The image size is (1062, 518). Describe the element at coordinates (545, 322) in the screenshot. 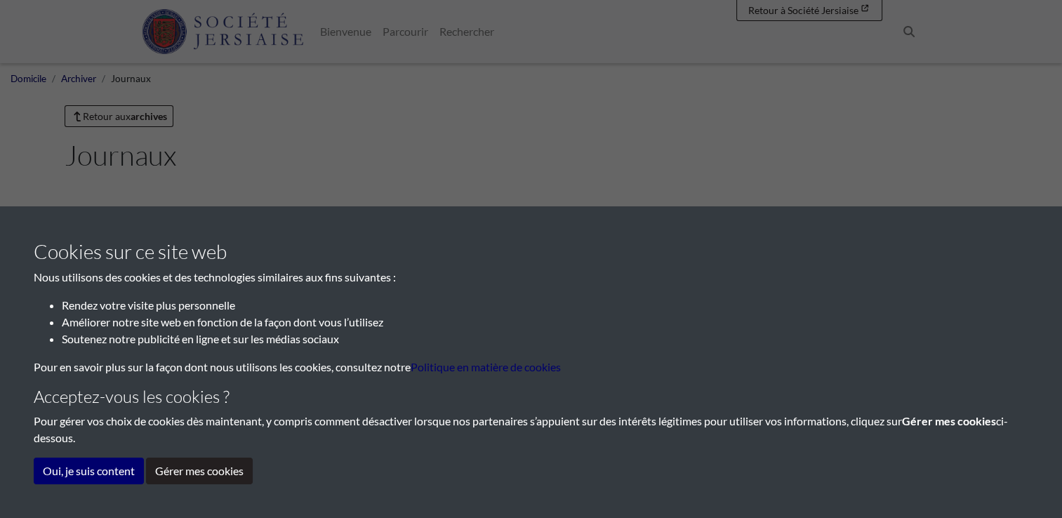

I see `li: Améliorer notre site web en fonction de la façon dont vous l’utilisez` at that location.